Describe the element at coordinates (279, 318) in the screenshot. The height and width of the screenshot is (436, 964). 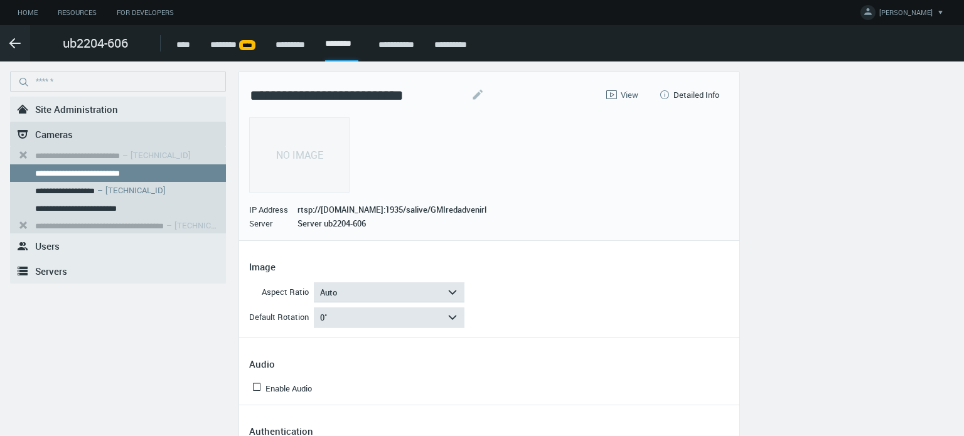
I see `span: Default Rotation` at that location.